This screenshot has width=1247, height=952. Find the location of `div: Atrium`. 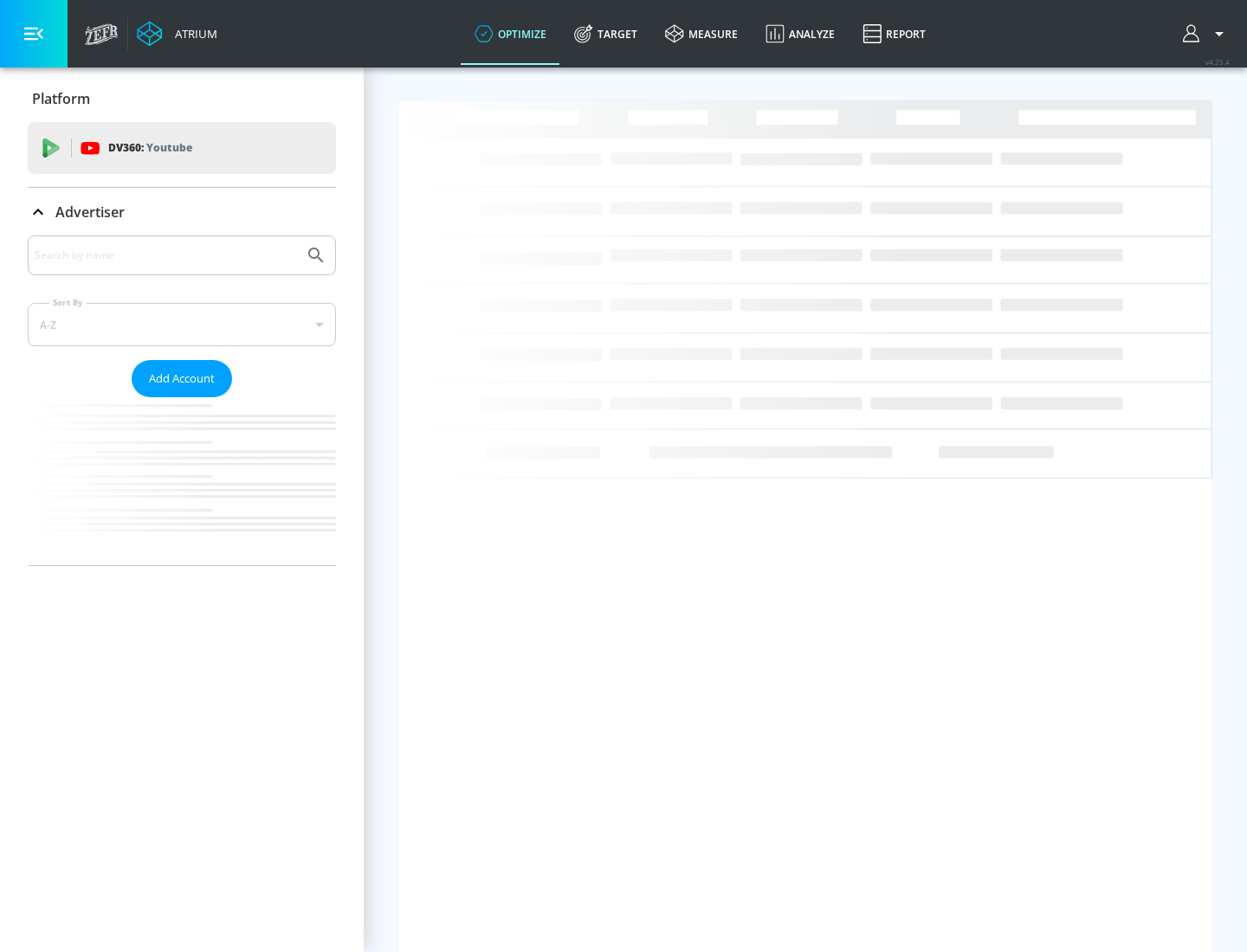

div: Atrium is located at coordinates (193, 34).